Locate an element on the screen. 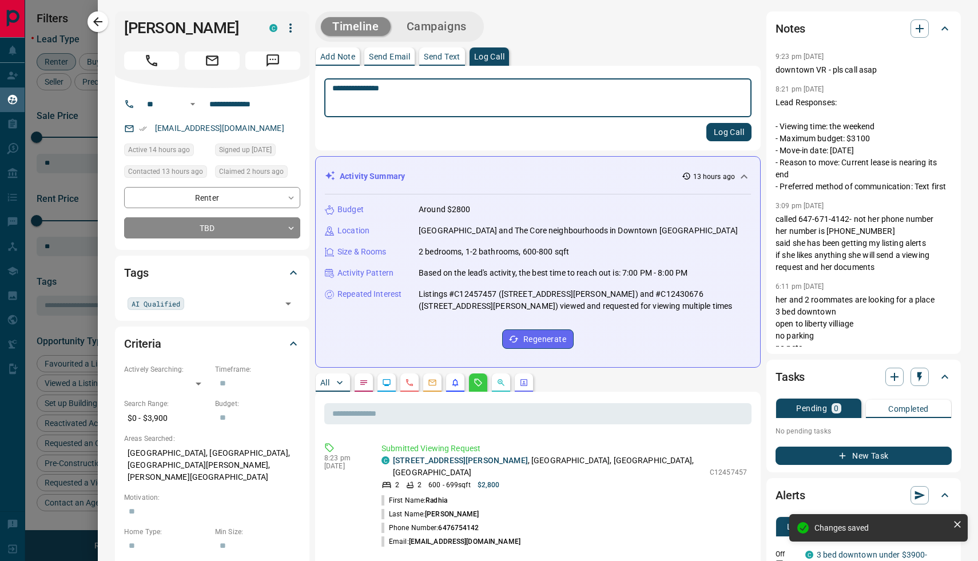 The width and height of the screenshot is (978, 561). p: Activity Pattern is located at coordinates (366, 273).